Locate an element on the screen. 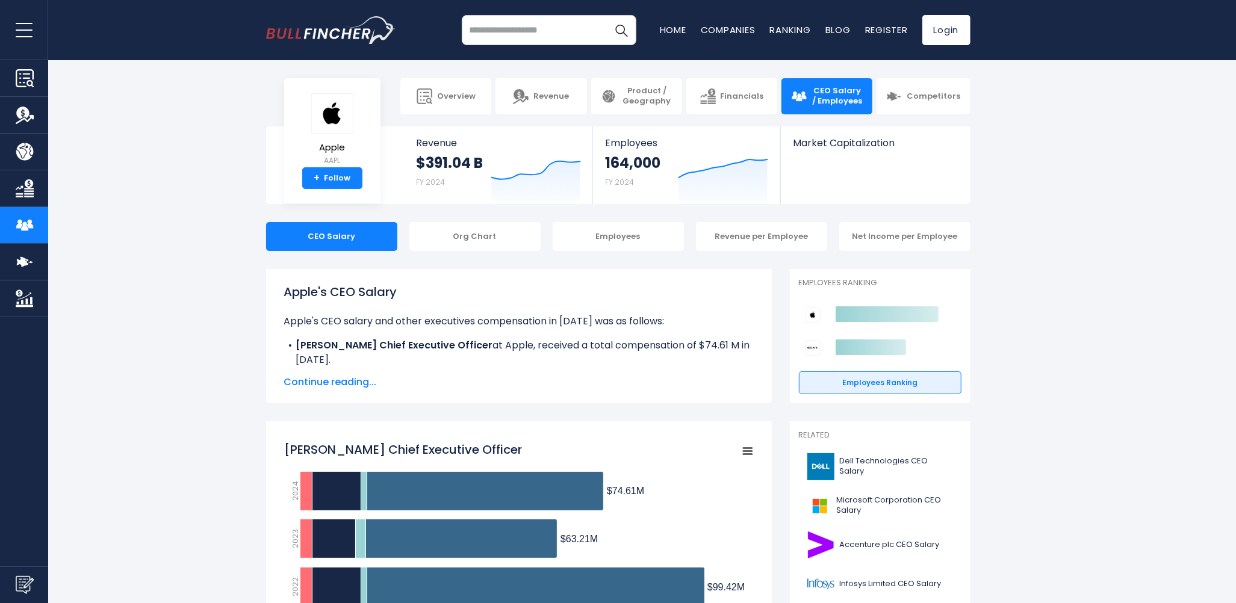 This screenshot has height=603, width=1236. a: Blog is located at coordinates (838, 30).